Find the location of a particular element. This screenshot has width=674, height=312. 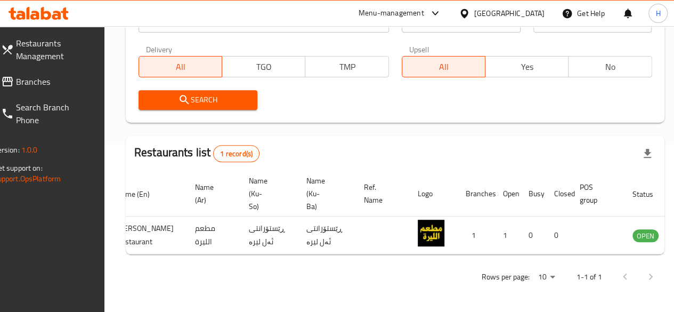

span: TMP is located at coordinates (347, 67).